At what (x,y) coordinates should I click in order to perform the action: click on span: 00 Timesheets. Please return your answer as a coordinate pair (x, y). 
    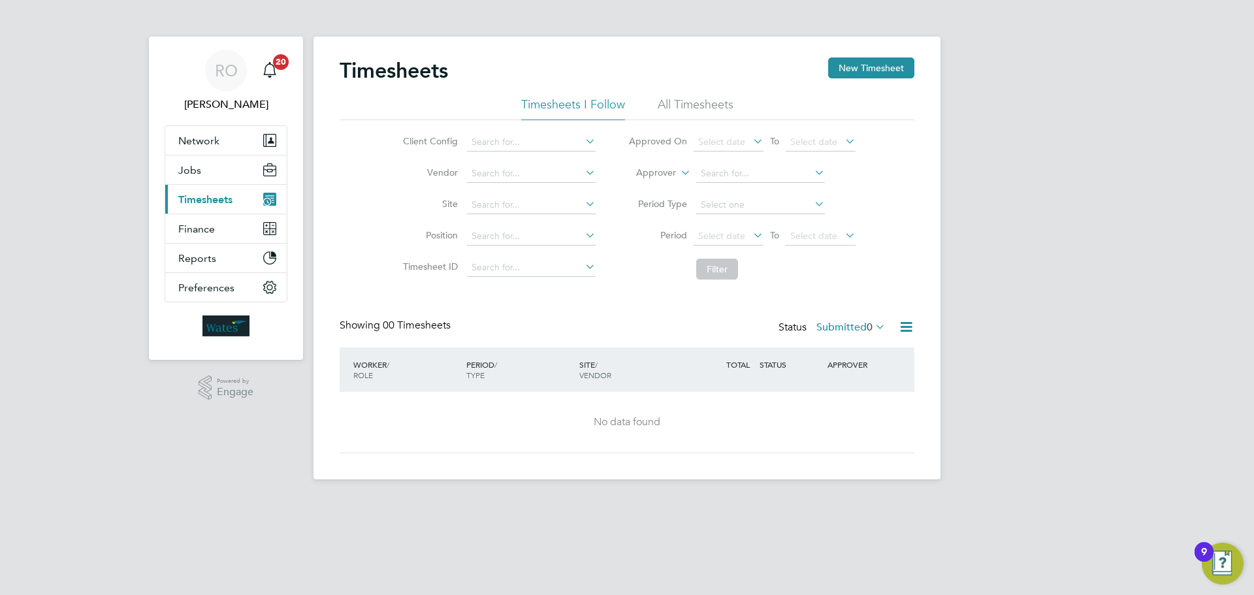
    Looking at the image, I should click on (417, 325).